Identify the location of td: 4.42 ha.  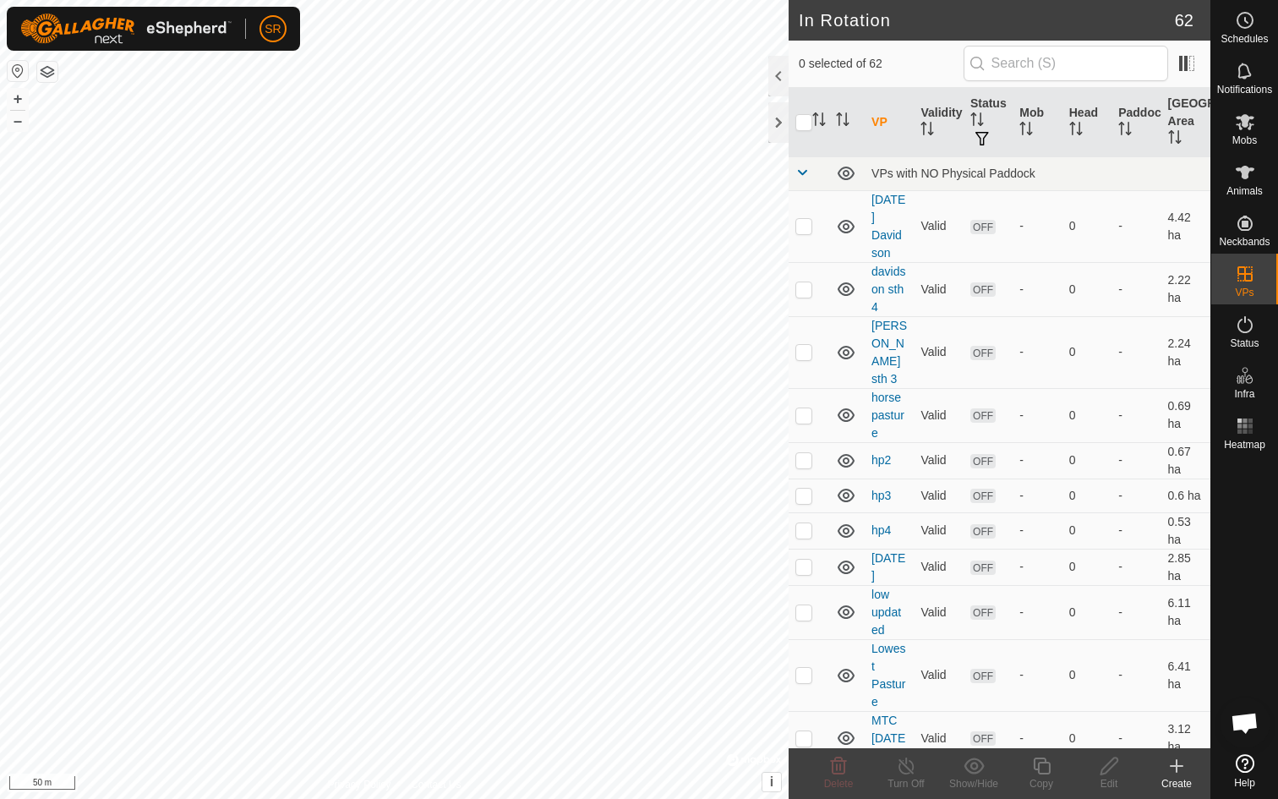
(1186, 226).